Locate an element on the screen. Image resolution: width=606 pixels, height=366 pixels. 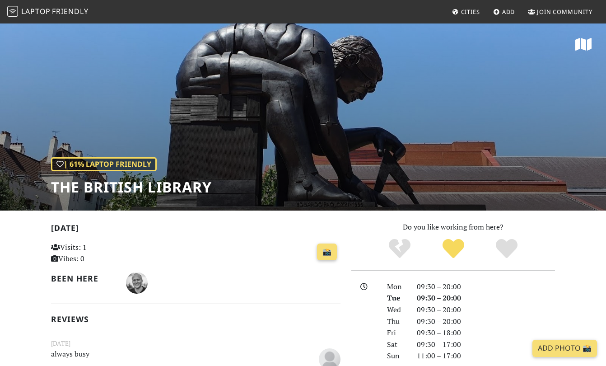
div: 11:00 – 17:00 is located at coordinates (486, 356).